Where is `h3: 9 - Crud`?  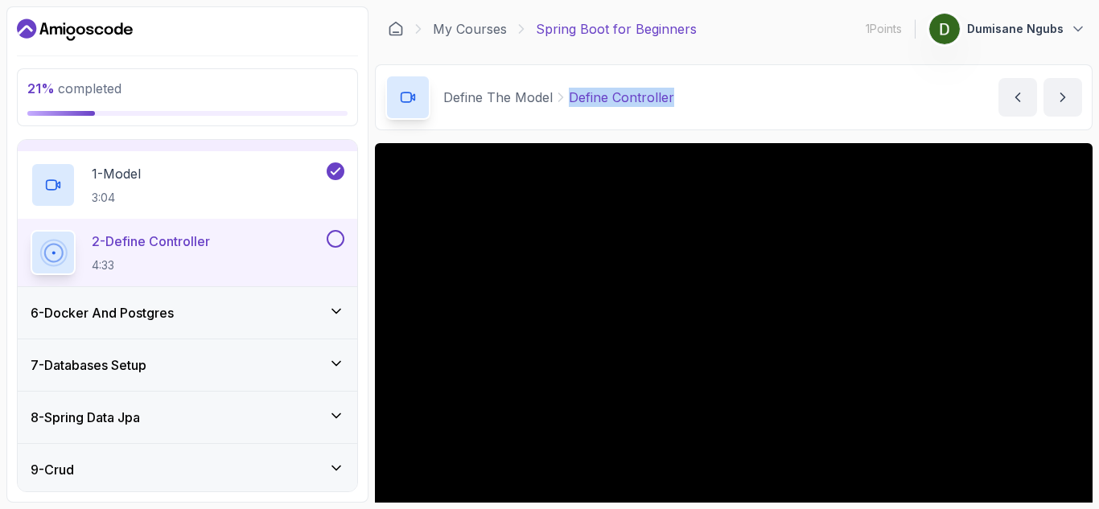
h3: 9 - Crud is located at coordinates (52, 470).